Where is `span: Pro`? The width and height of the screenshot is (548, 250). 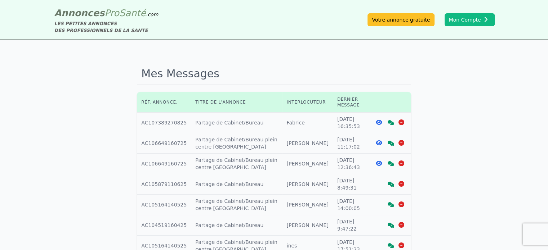
span: Pro is located at coordinates (112, 13).